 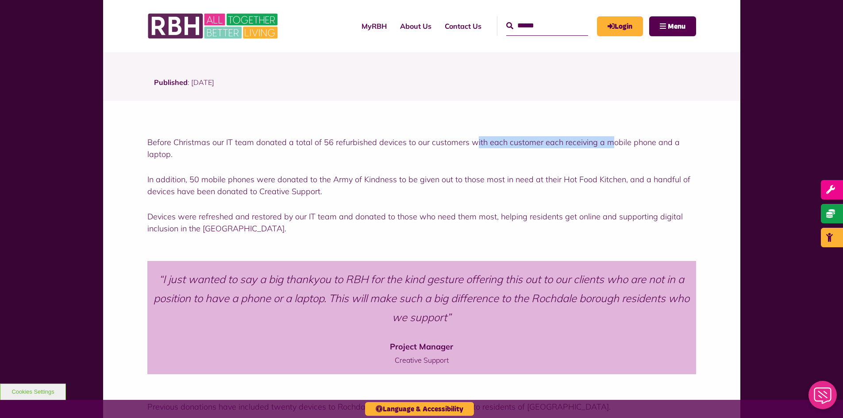 What do you see at coordinates (171, 82) in the screenshot?
I see `strong: Published` at bounding box center [171, 82].